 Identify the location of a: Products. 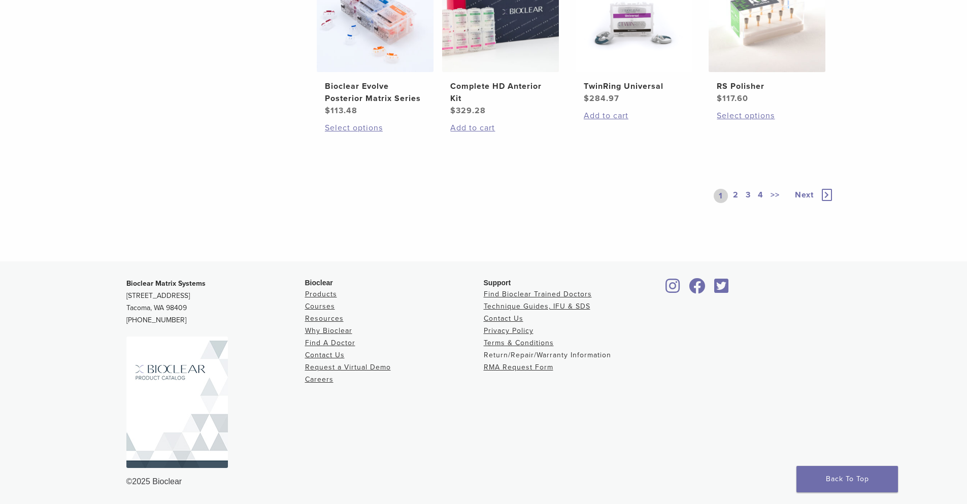
(321, 294).